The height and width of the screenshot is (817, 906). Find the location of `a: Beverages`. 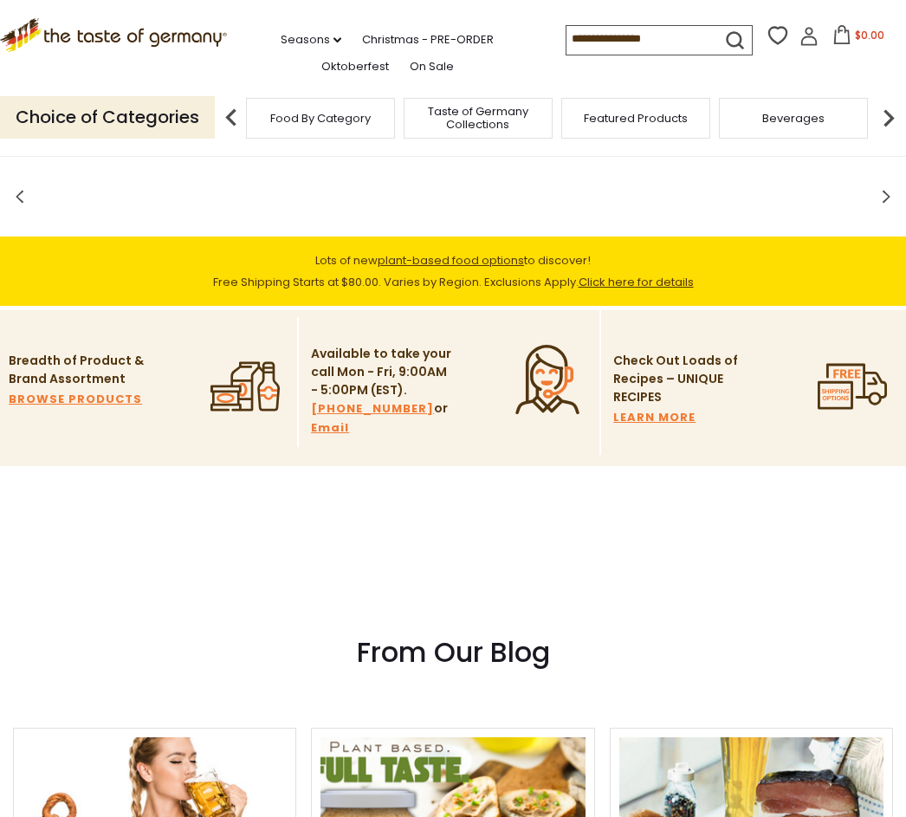

a: Beverages is located at coordinates (793, 118).